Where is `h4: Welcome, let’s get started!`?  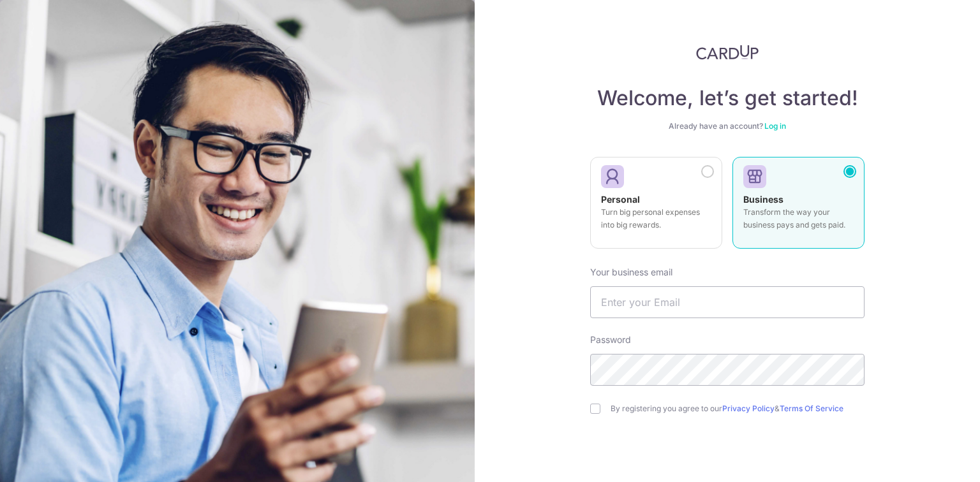 h4: Welcome, let’s get started! is located at coordinates (727, 98).